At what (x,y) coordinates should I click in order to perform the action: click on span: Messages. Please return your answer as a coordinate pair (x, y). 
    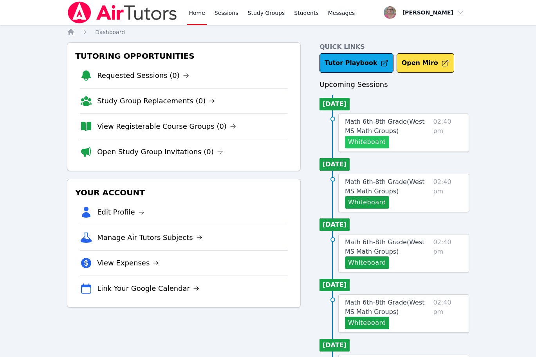
    Looking at the image, I should click on (342, 13).